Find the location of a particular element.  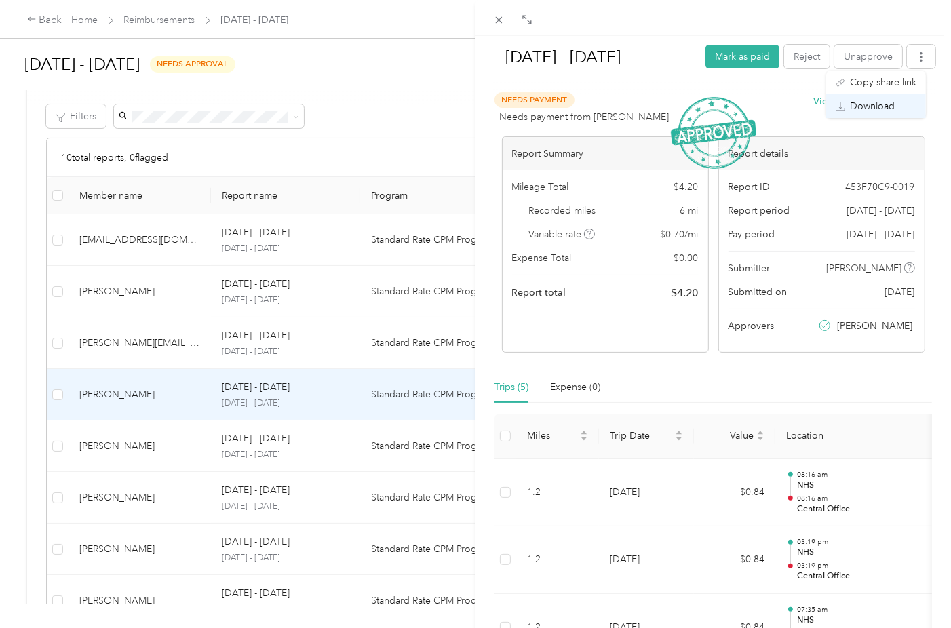

th: Miles is located at coordinates (557, 436).